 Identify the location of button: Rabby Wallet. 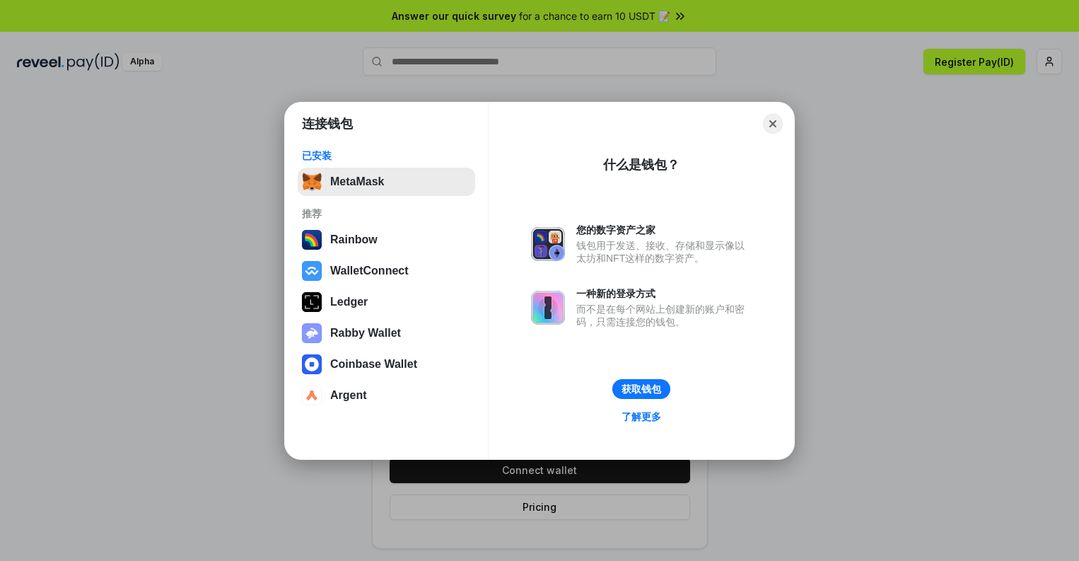
(386, 333).